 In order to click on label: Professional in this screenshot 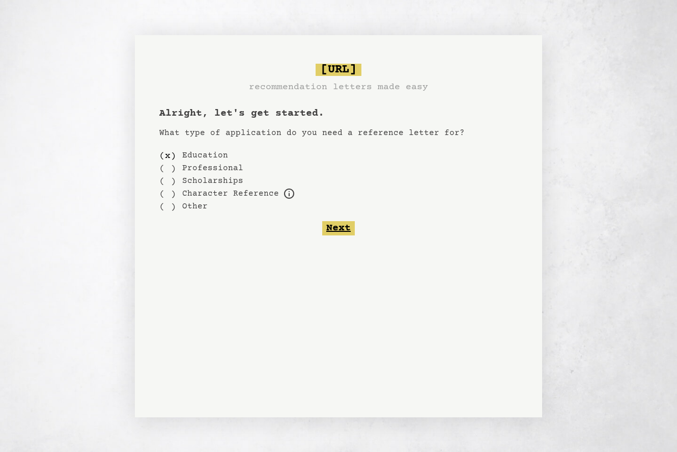, I will do `click(213, 168)`.